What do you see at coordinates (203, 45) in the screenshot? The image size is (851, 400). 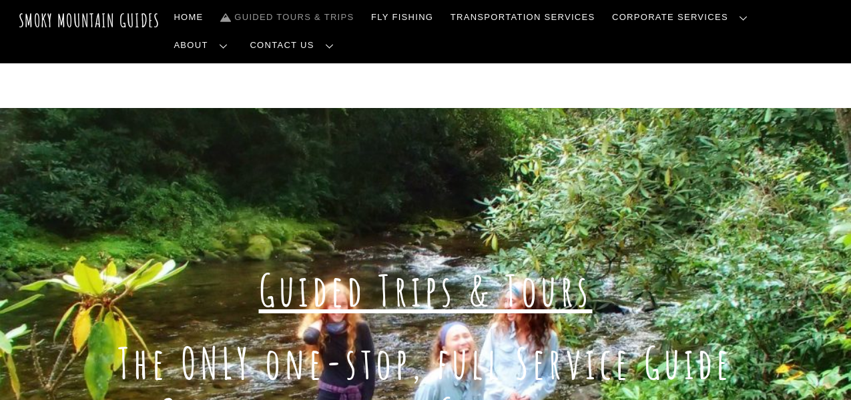 I see `a: About` at bounding box center [203, 45].